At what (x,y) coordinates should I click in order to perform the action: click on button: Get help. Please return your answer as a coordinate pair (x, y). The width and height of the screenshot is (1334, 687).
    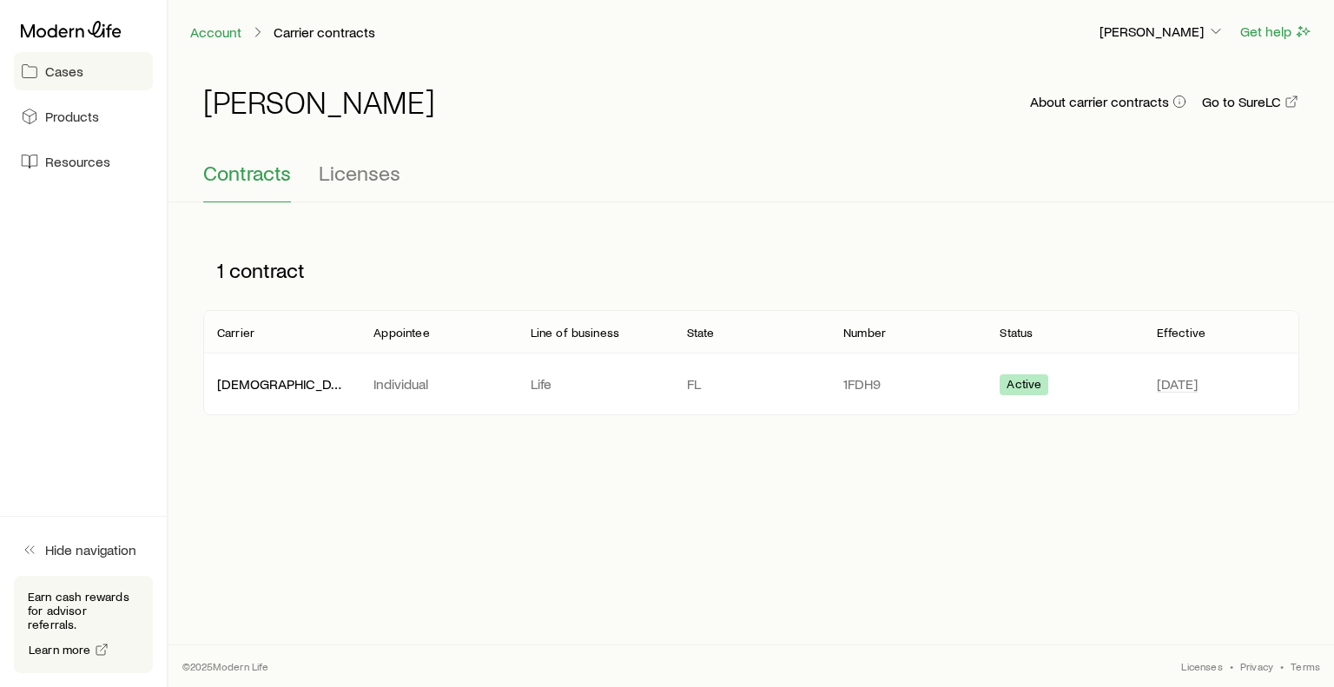
    Looking at the image, I should click on (1276, 31).